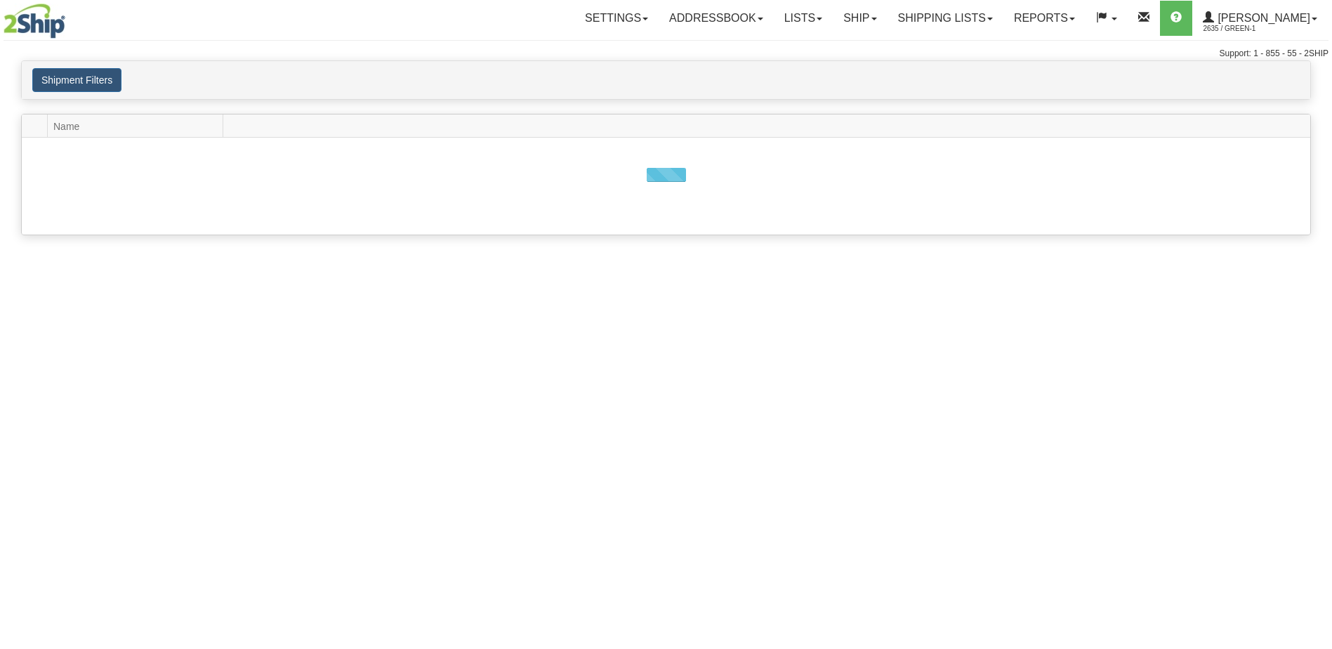 The height and width of the screenshot is (649, 1332). I want to click on a: Addressbook, so click(716, 18).